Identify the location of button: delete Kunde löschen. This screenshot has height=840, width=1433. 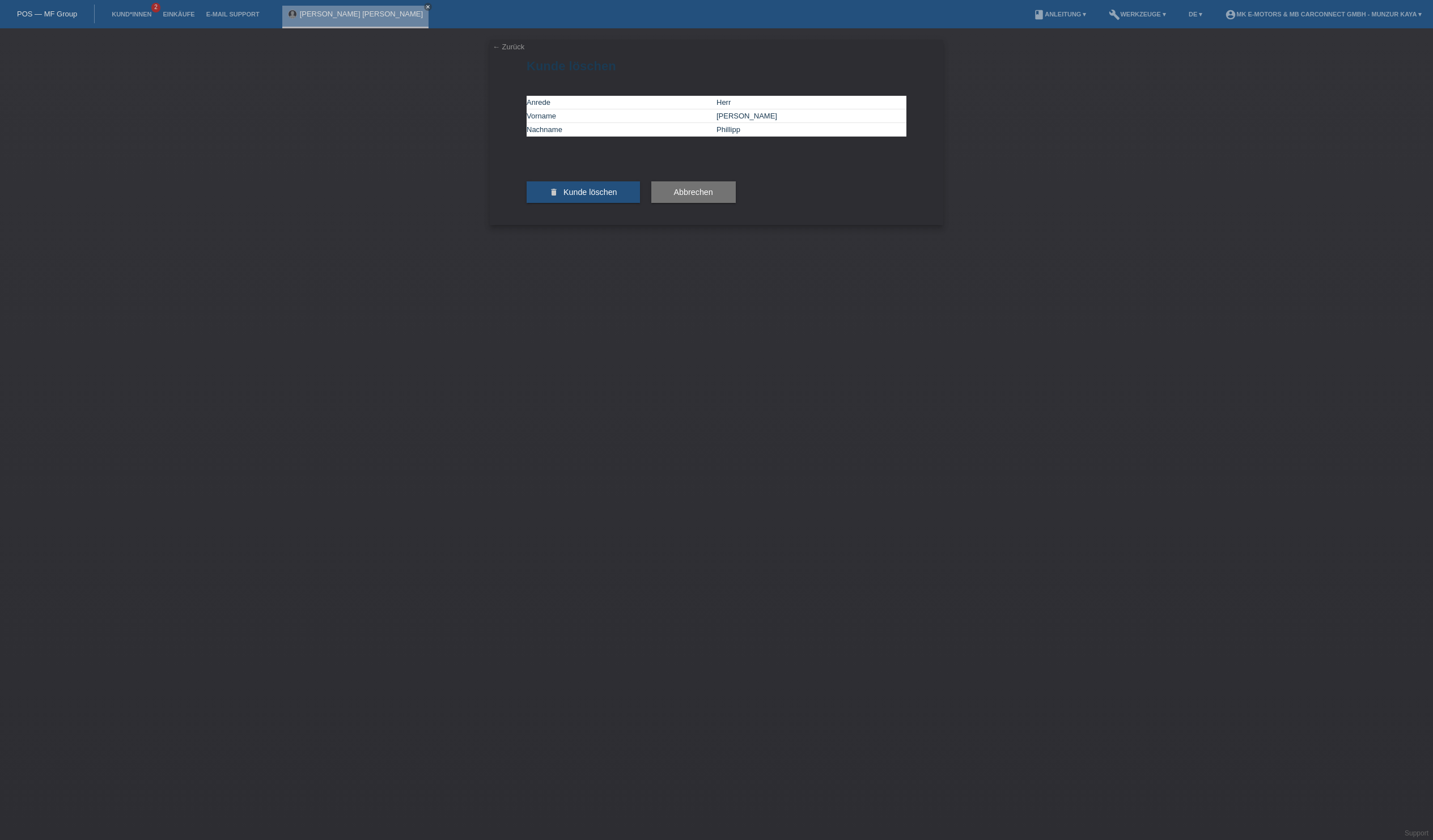
(583, 192).